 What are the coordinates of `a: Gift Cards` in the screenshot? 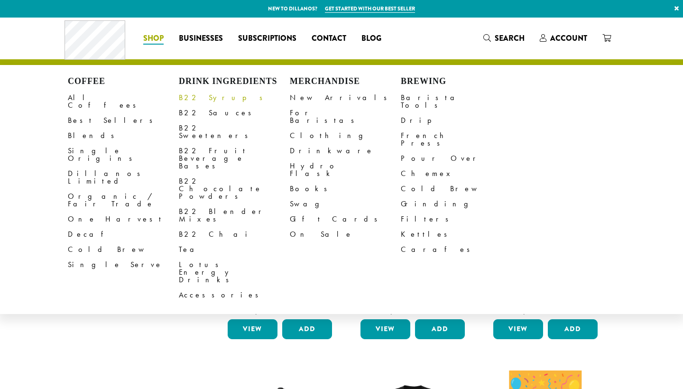 It's located at (345, 219).